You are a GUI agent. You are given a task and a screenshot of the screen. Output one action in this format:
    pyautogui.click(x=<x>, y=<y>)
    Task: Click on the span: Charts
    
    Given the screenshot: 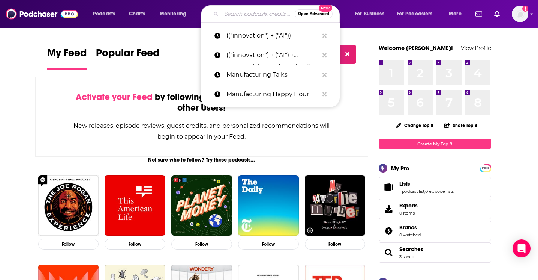 What is the action you would take?
    pyautogui.click(x=137, y=14)
    